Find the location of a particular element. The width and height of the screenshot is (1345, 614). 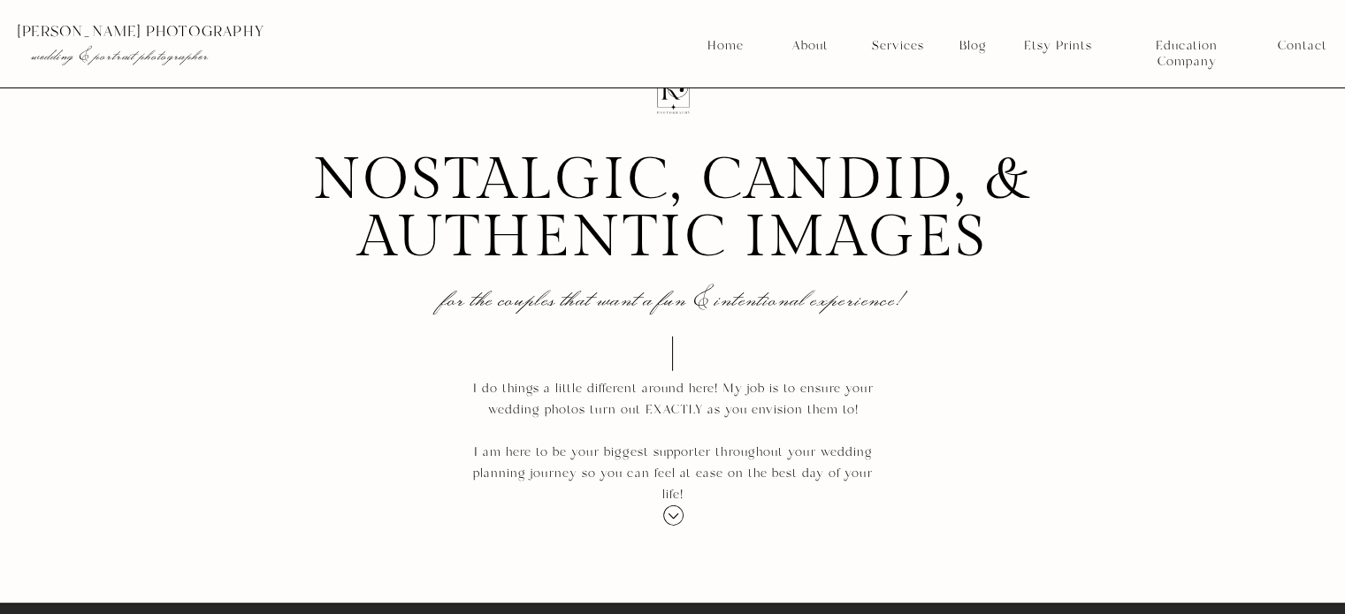

a: Blog is located at coordinates (972, 46).